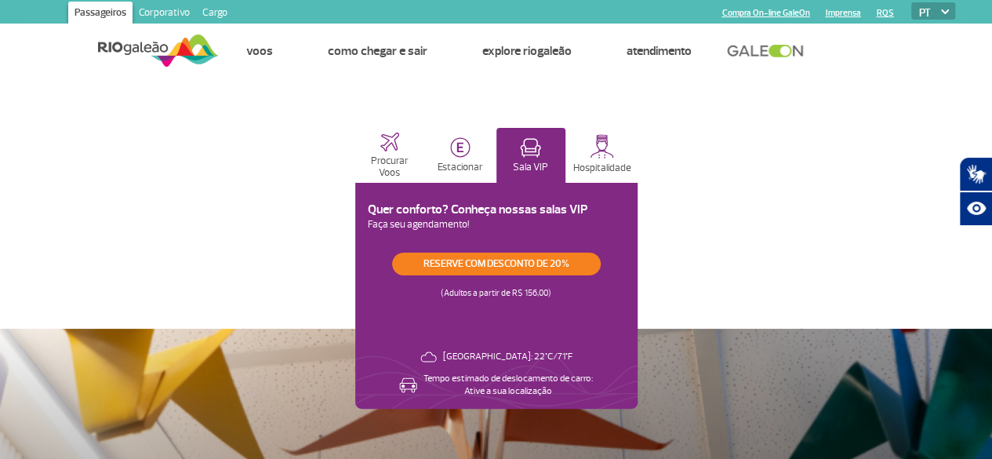 This screenshot has height=459, width=992. Describe the element at coordinates (530, 167) in the screenshot. I see `p: Sala VIP` at that location.